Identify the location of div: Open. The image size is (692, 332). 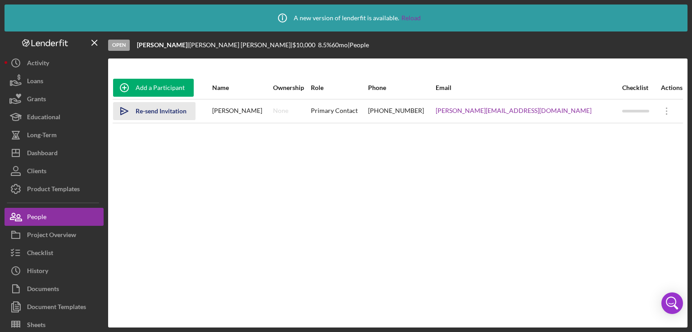
(119, 45).